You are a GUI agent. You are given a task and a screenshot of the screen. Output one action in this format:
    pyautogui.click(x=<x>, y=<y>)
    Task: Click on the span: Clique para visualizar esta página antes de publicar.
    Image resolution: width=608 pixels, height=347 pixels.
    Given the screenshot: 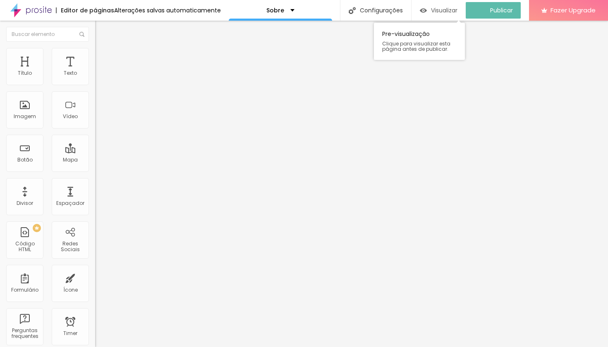 What is the action you would take?
    pyautogui.click(x=419, y=46)
    